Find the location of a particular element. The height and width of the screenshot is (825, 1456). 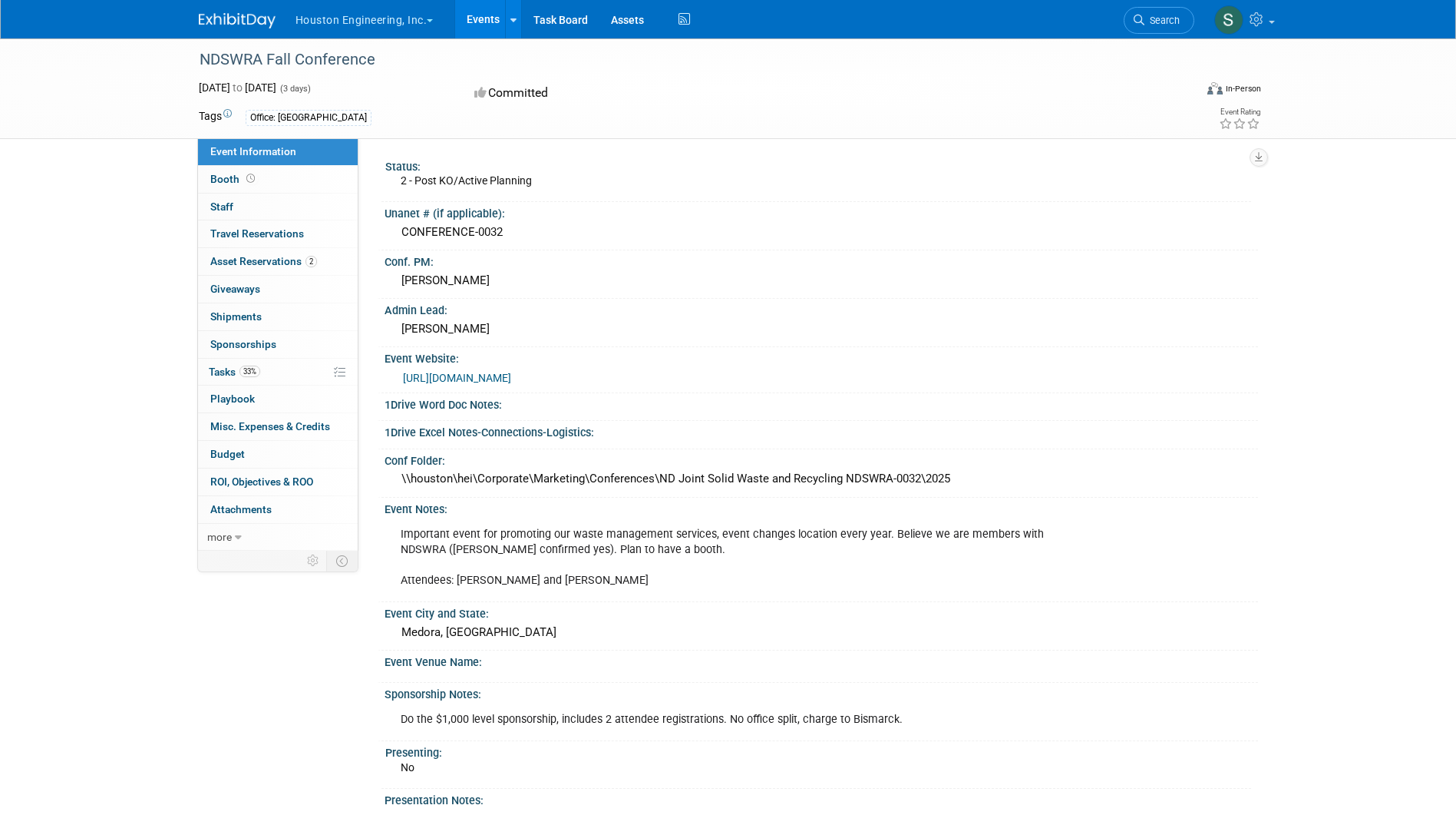

div: Sponsorship Notes: is located at coordinates (821, 692).